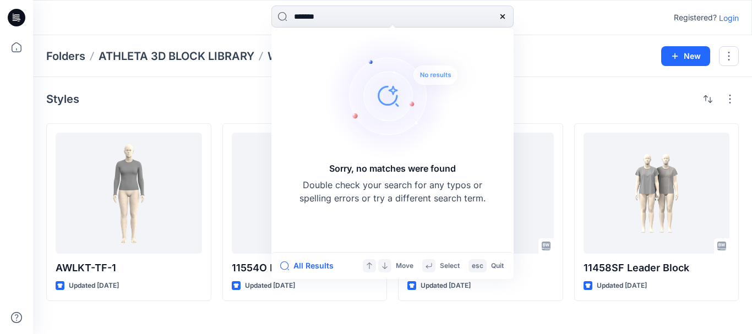  I want to click on p: Registered?, so click(695, 18).